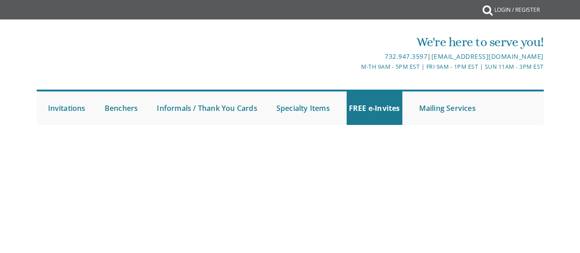 This screenshot has height=253, width=580. Describe the element at coordinates (375, 42) in the screenshot. I see `div: We're here to serve you!` at that location.